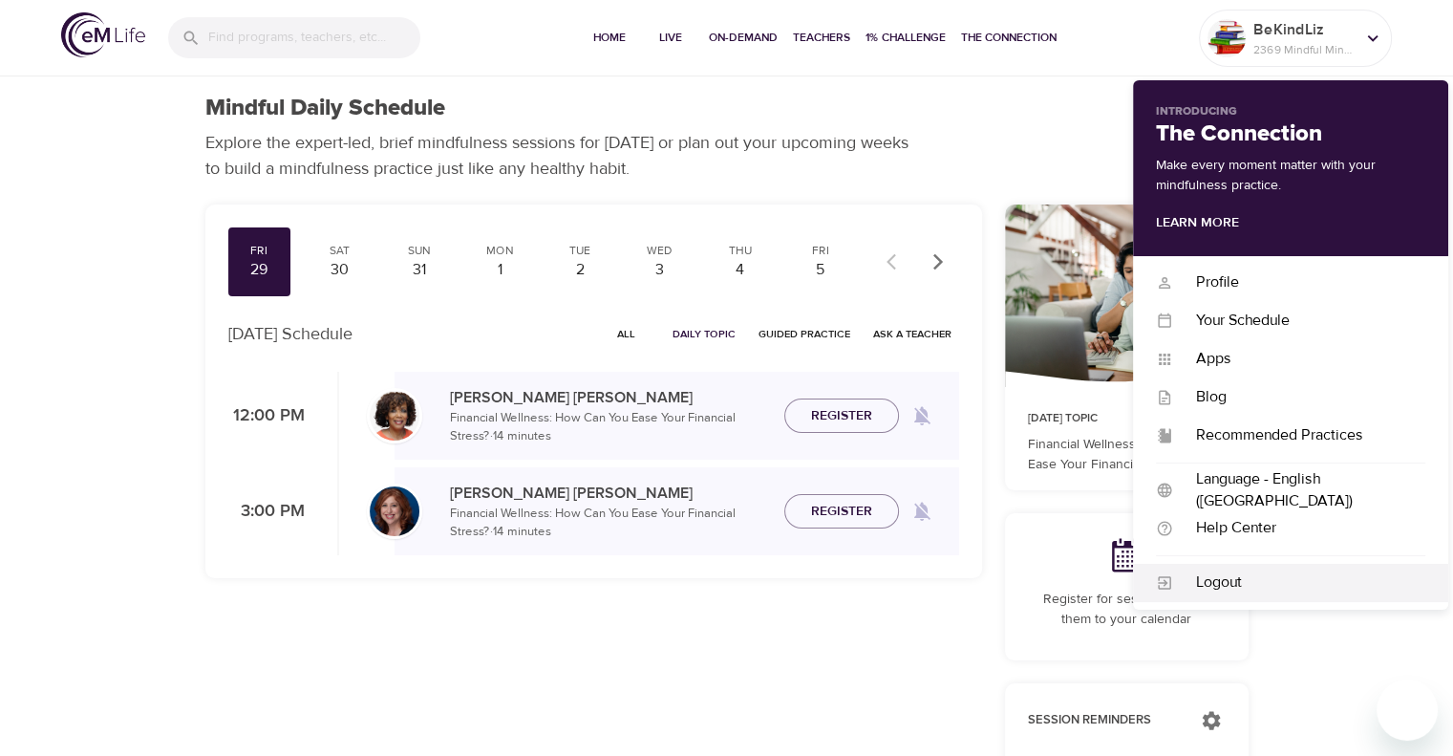 The height and width of the screenshot is (756, 1453). Describe the element at coordinates (610, 37) in the screenshot. I see `span: Home` at that location.